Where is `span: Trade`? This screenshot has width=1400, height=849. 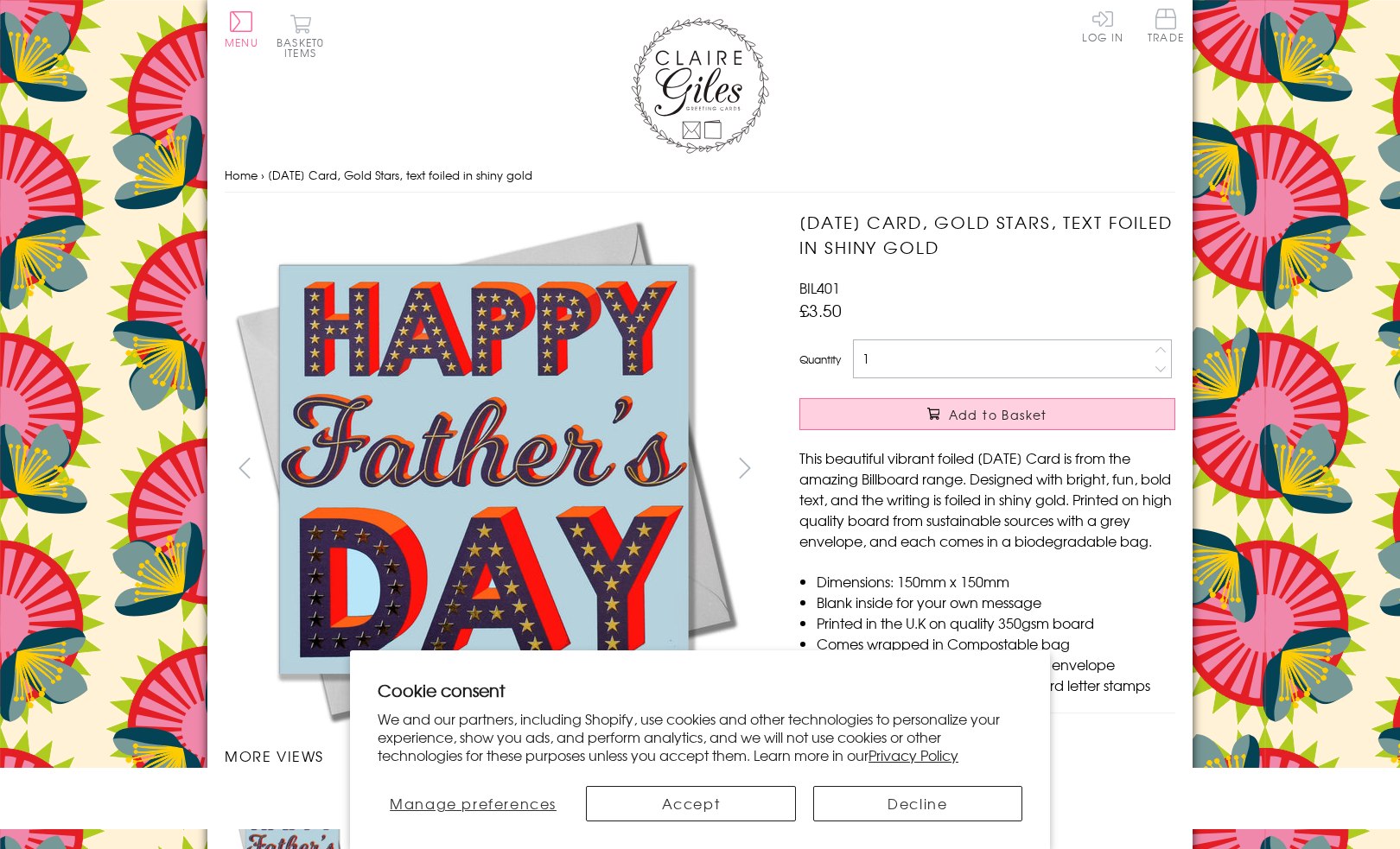 span: Trade is located at coordinates (1165, 25).